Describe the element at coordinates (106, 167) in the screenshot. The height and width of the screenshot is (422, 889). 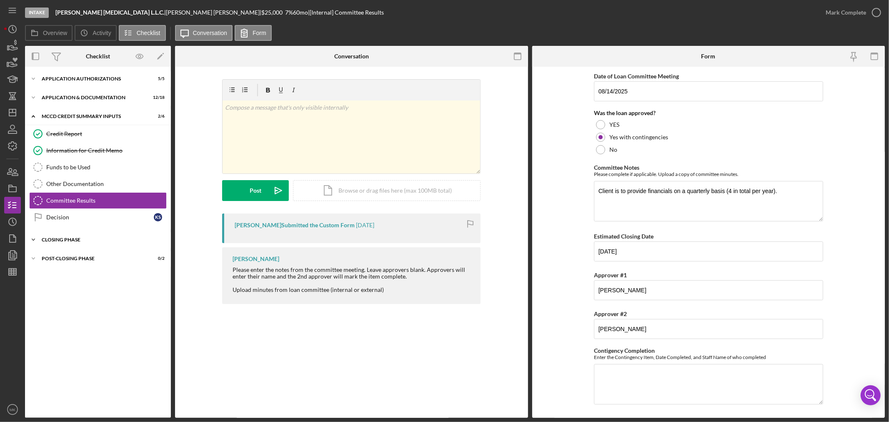
I see `div: Funds to be Used` at that location.